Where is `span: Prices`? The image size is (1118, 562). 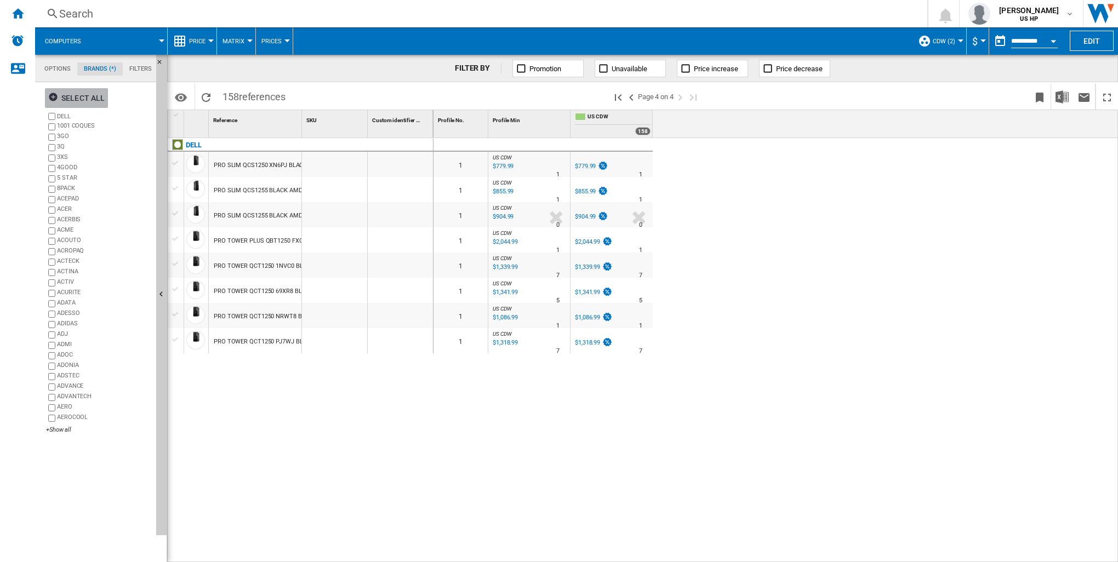
span: Prices is located at coordinates (271, 41).